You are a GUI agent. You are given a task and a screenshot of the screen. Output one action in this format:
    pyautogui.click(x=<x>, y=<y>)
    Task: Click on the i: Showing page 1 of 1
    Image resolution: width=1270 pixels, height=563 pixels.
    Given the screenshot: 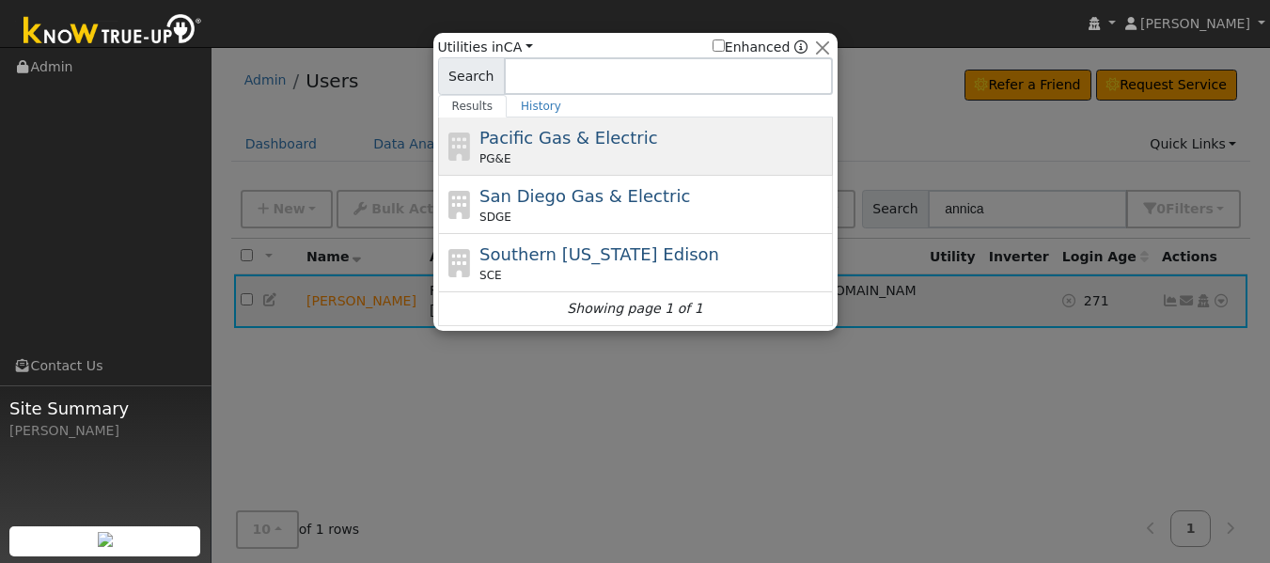 What is the action you would take?
    pyautogui.click(x=635, y=308)
    